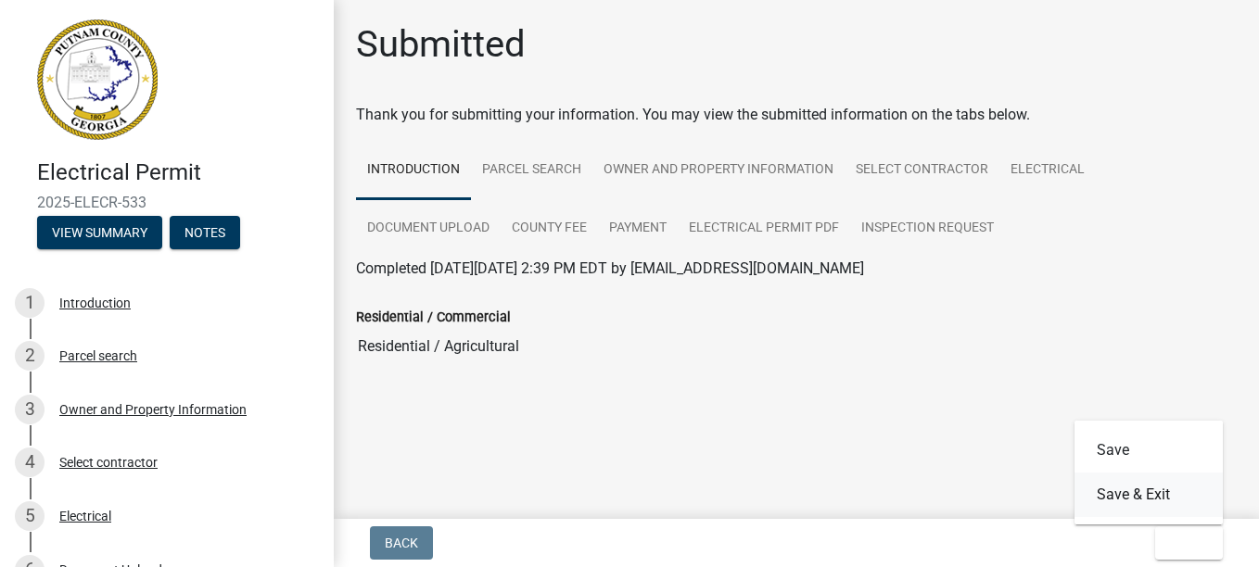  Describe the element at coordinates (638, 229) in the screenshot. I see `a: Payment` at that location.